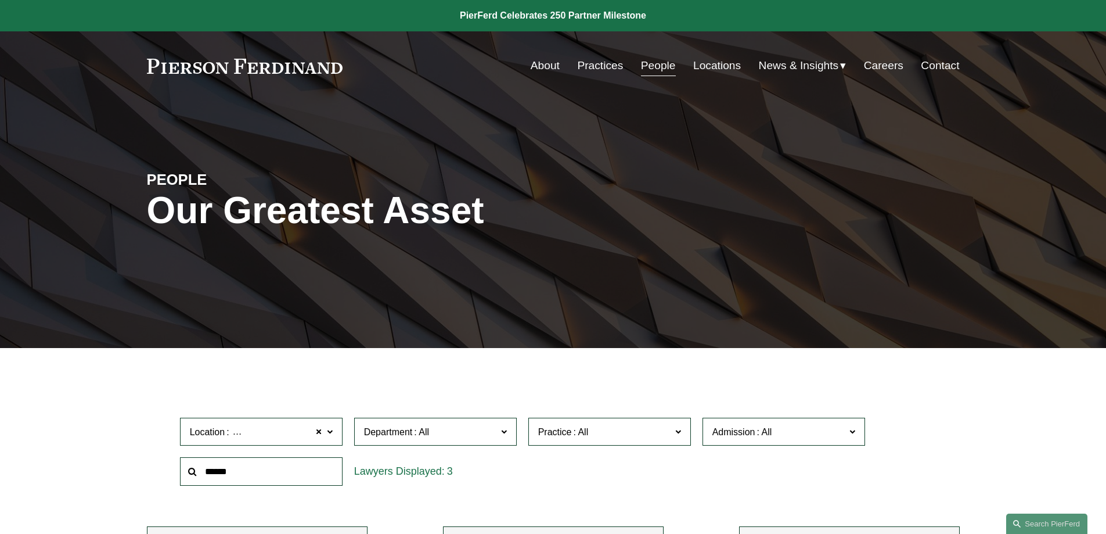  Describe the element at coordinates (940, 66) in the screenshot. I see `a: Contact` at that location.